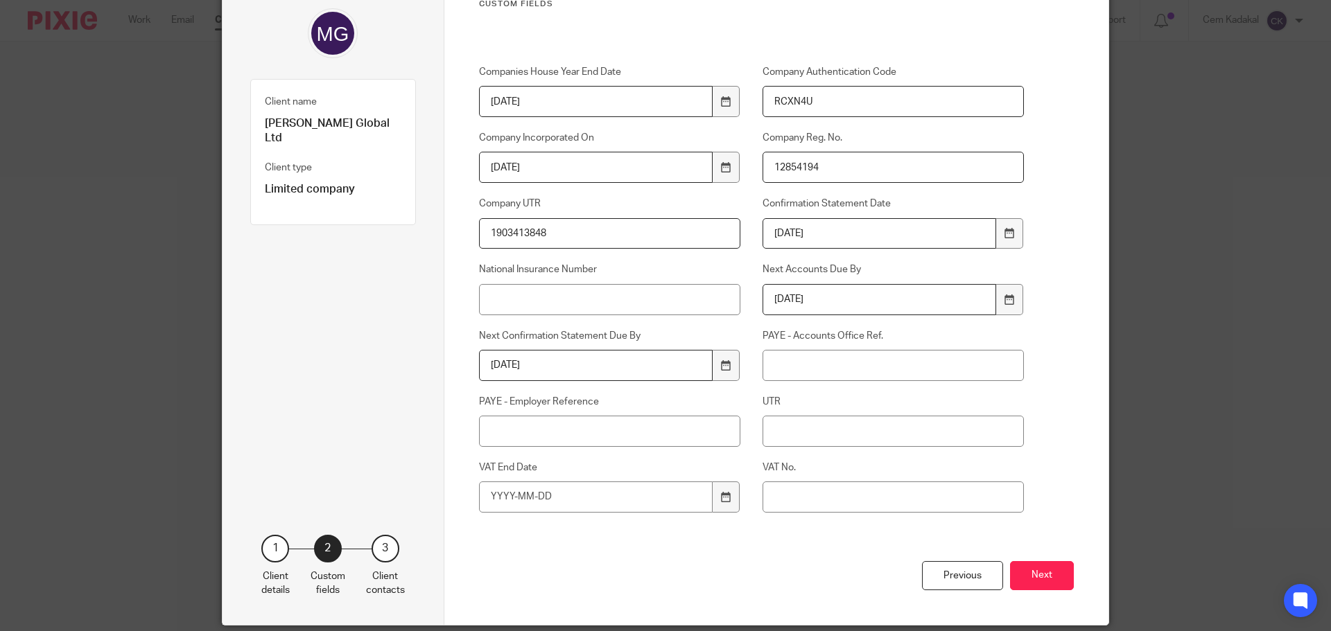 The image size is (1331, 631). Describe the element at coordinates (893, 204) in the screenshot. I see `label: Confirmation Statement Date` at that location.